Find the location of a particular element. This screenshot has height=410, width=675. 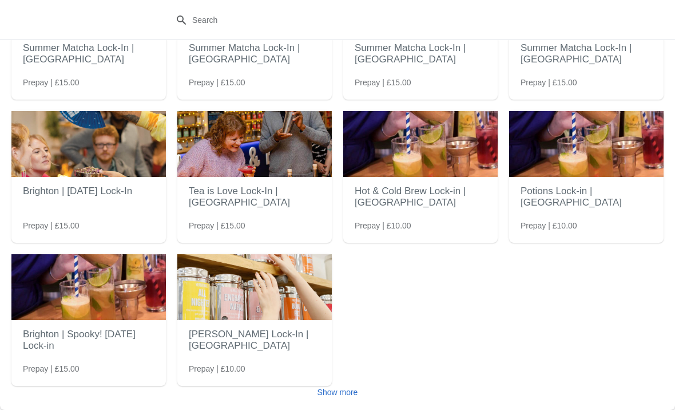

span: Show more is located at coordinates (337, 392).